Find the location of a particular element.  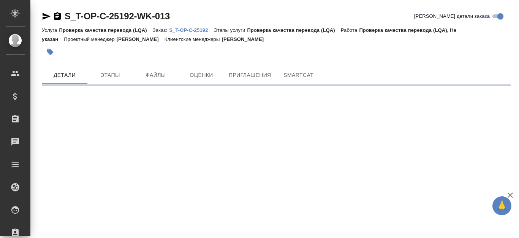

p: Услуга is located at coordinates (50, 30).